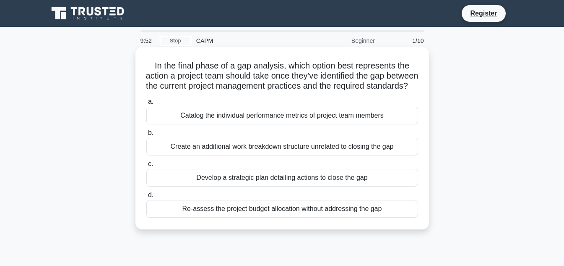 The image size is (564, 266). Describe the element at coordinates (175, 41) in the screenshot. I see `a: Stop` at that location.